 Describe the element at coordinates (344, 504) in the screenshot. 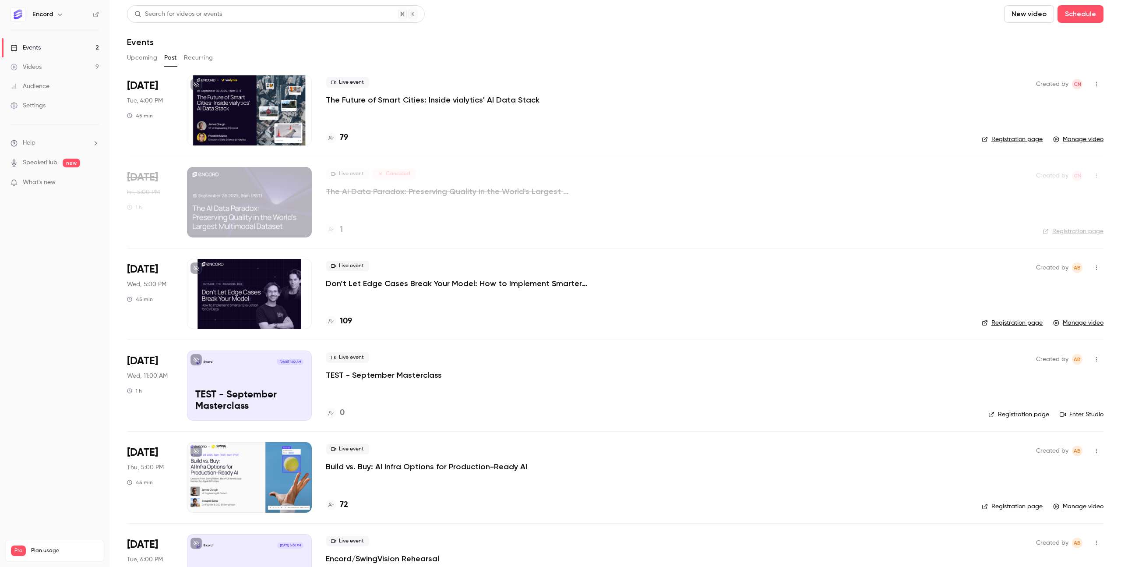

I see `h4: 72` at that location.